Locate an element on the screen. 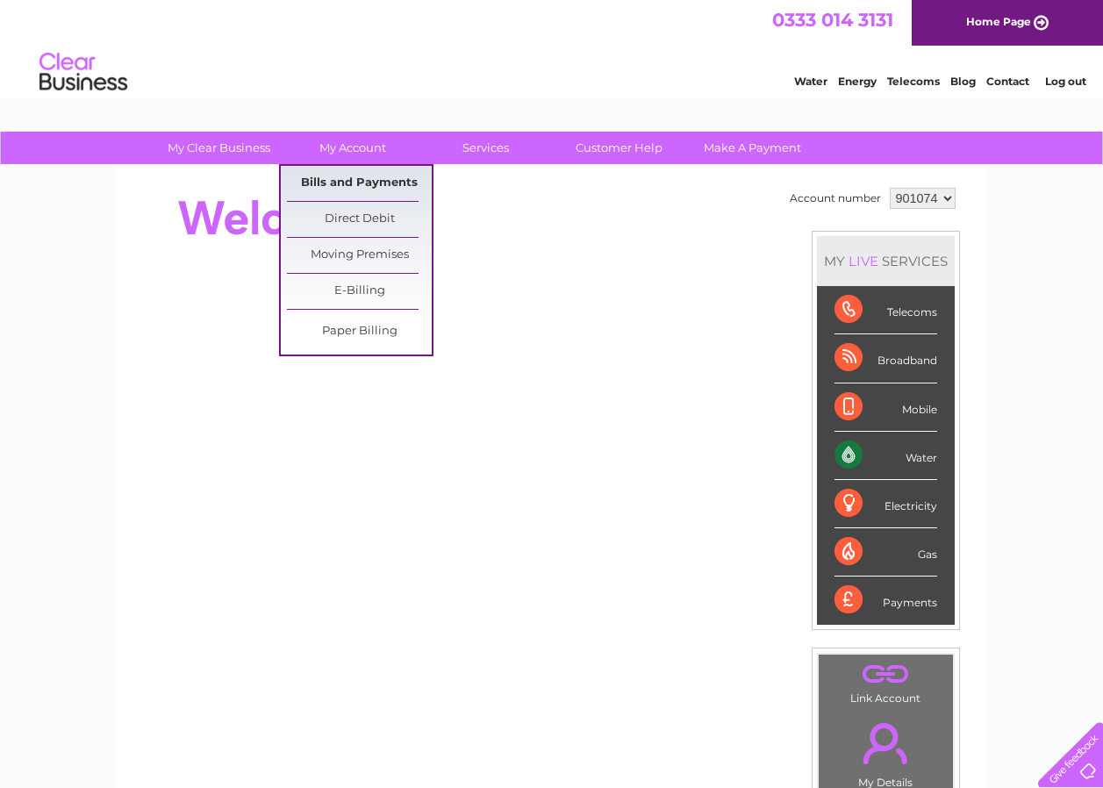 The width and height of the screenshot is (1103, 788). td: Account number is located at coordinates (835, 198).